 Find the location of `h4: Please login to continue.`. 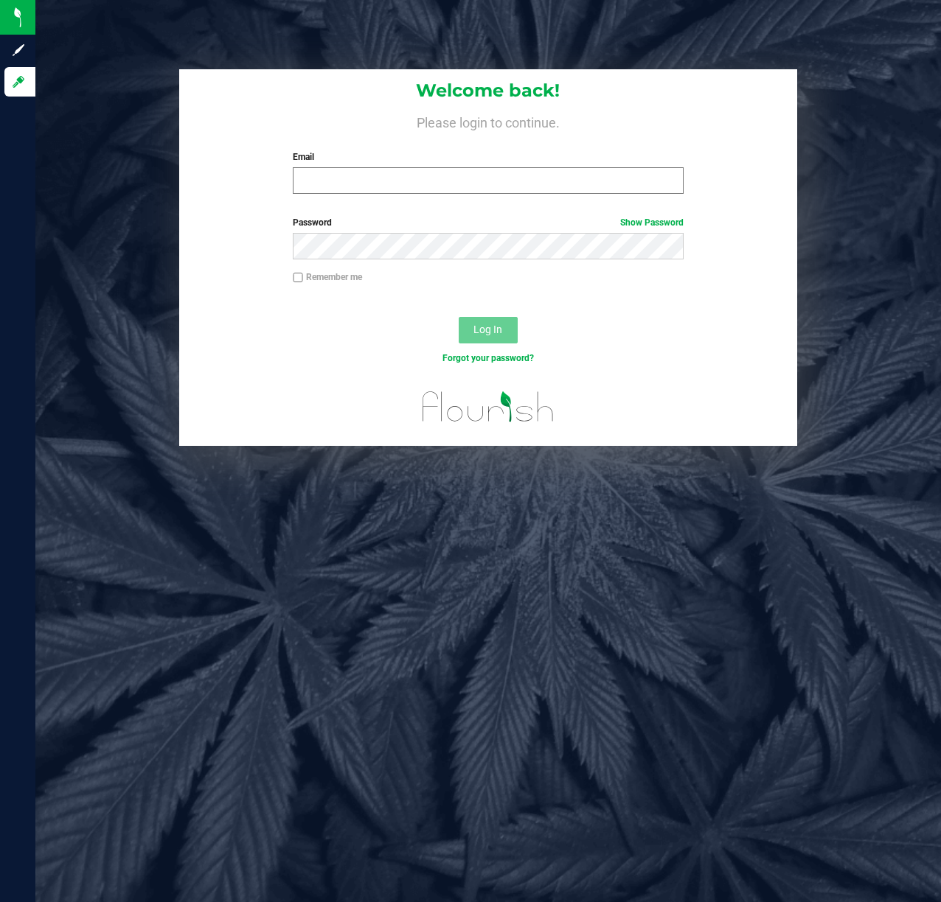

h4: Please login to continue. is located at coordinates (488, 121).